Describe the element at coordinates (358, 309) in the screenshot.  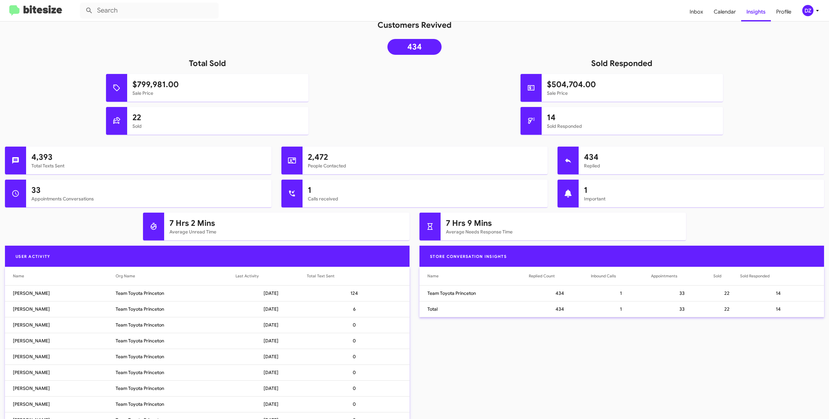
I see `td: 6` at that location.